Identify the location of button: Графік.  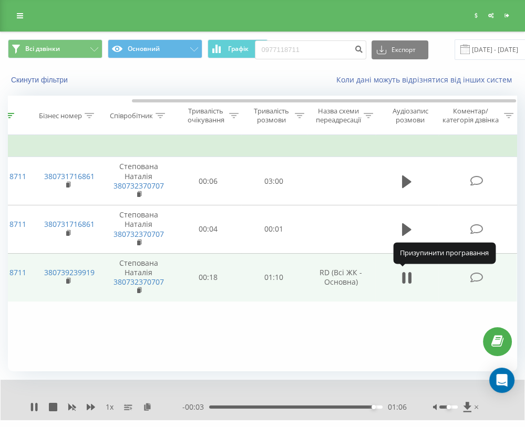
(237, 49).